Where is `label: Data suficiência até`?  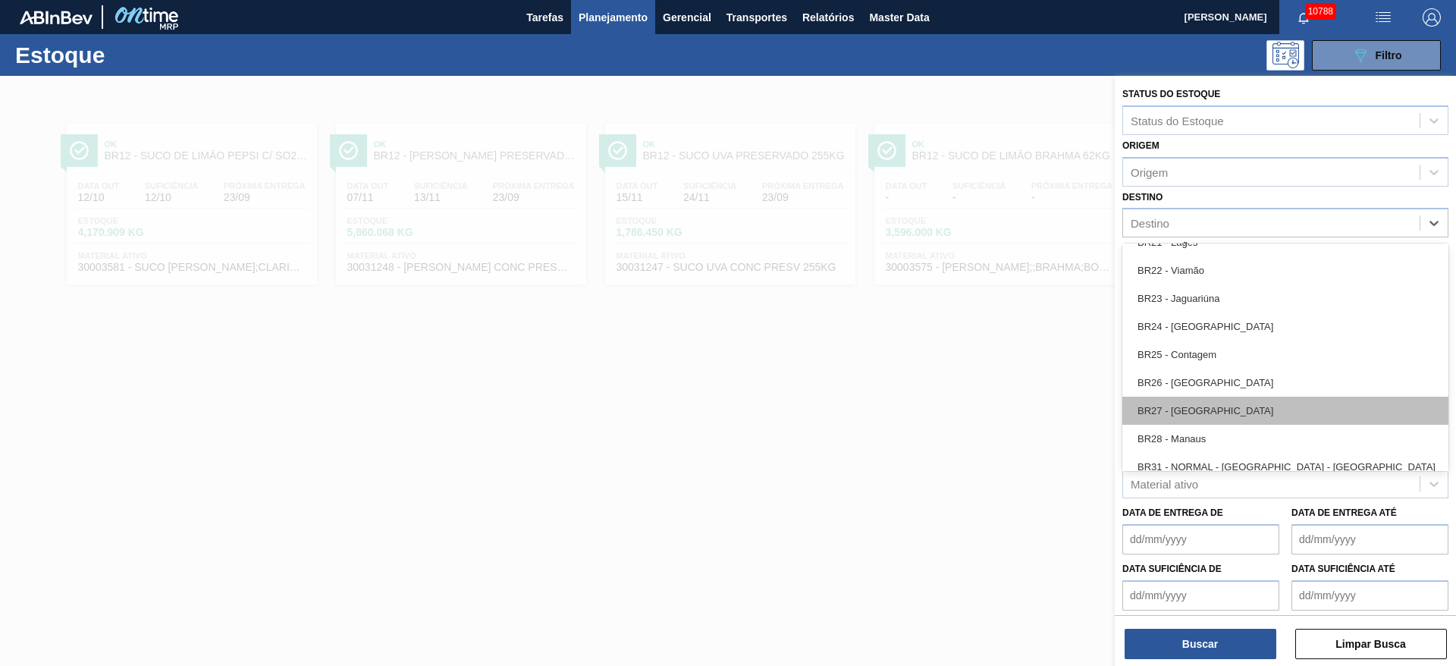 label: Data suficiência até is located at coordinates (1343, 569).